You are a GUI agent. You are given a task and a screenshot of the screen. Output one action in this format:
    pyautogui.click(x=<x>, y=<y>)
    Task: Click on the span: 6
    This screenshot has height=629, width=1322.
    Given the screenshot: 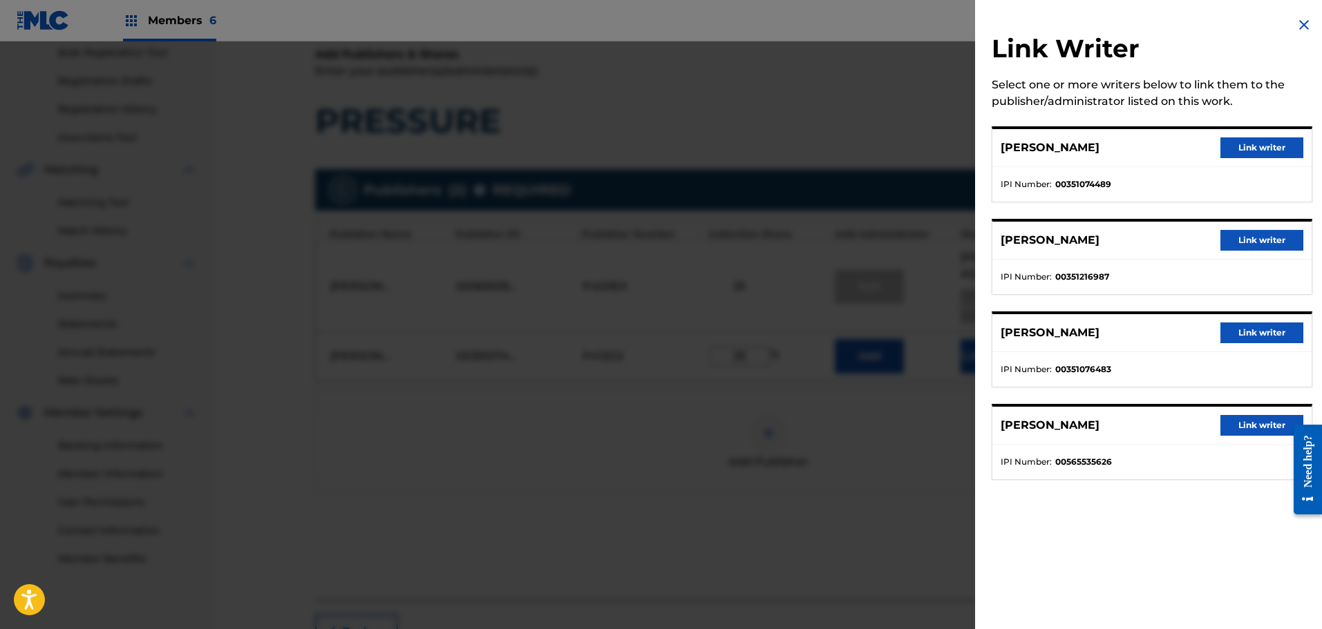 What is the action you would take?
    pyautogui.click(x=213, y=20)
    